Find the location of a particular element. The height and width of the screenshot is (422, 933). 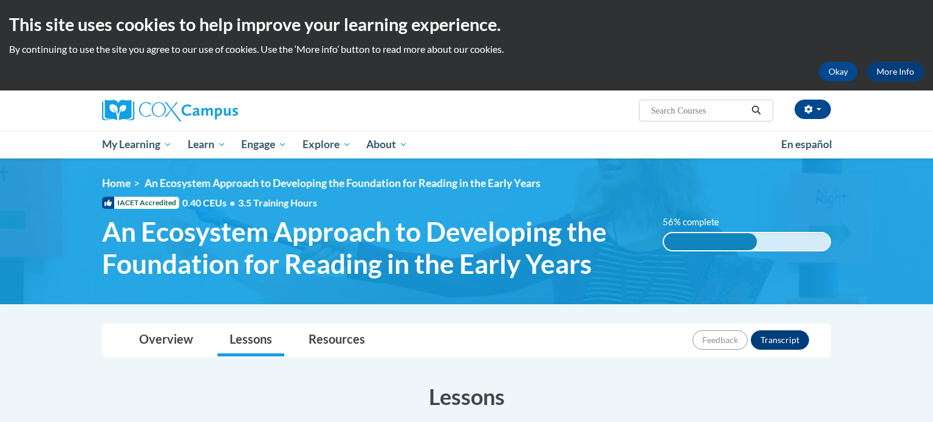

button: Transcript is located at coordinates (780, 340).